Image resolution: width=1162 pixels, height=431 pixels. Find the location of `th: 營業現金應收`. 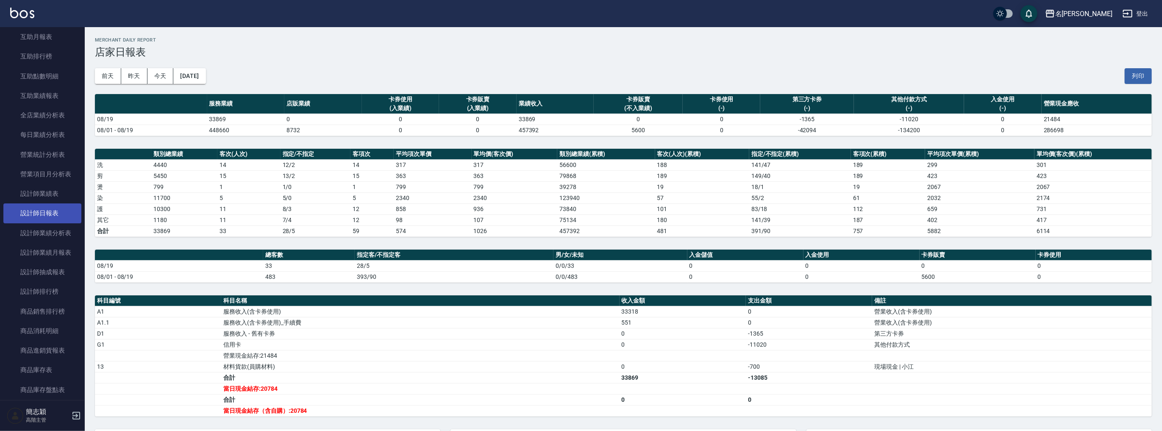

th: 營業現金應收 is located at coordinates (1097, 104).